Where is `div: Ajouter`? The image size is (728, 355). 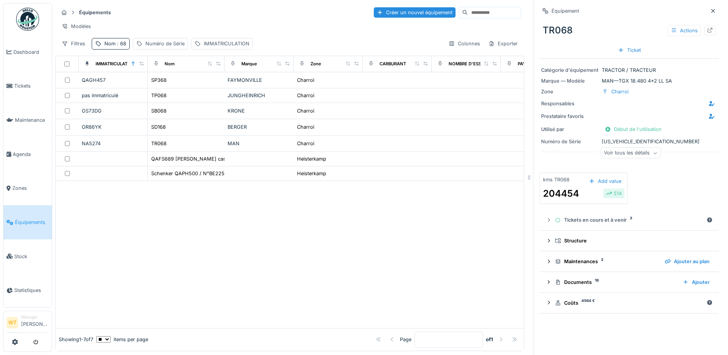 div: Ajouter is located at coordinates (696, 282).